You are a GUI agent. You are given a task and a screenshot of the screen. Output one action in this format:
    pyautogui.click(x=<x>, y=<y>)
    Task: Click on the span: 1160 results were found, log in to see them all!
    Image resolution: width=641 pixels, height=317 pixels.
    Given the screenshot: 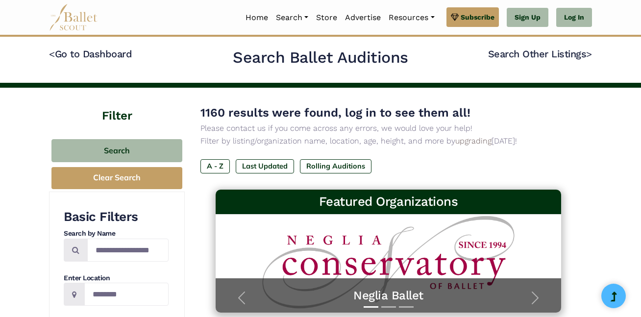 What is the action you would take?
    pyautogui.click(x=335, y=113)
    